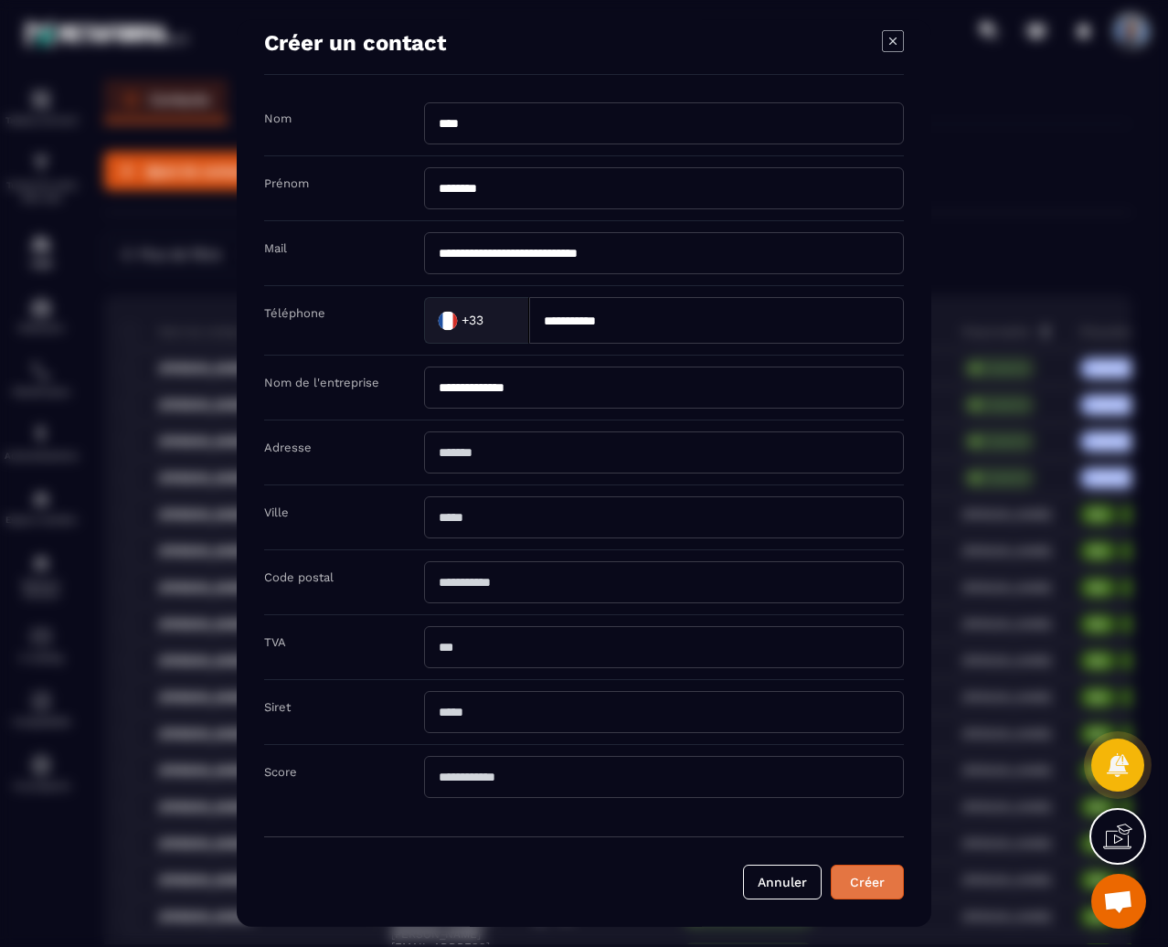  What do you see at coordinates (288, 447) in the screenshot?
I see `label: Adresse` at bounding box center [288, 447].